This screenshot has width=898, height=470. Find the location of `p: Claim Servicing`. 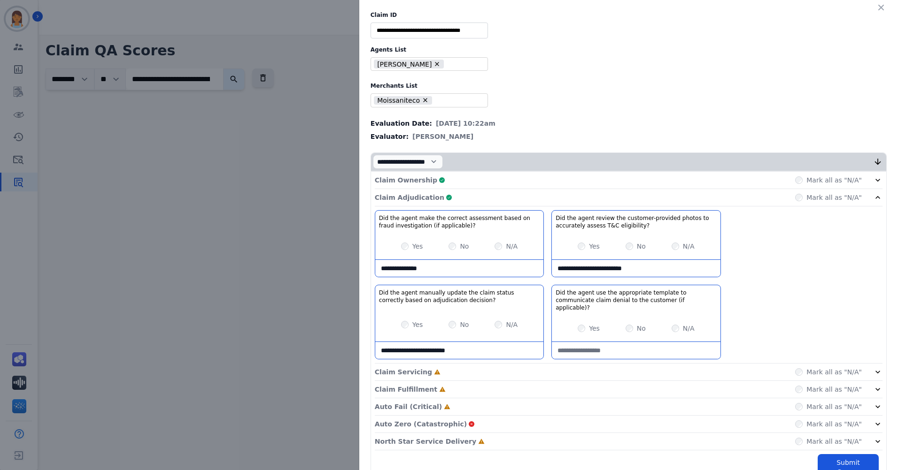

p: Claim Servicing is located at coordinates (403, 372).